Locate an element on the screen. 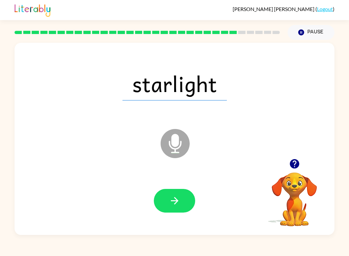 The width and height of the screenshot is (349, 256). a: Logout is located at coordinates (325, 9).